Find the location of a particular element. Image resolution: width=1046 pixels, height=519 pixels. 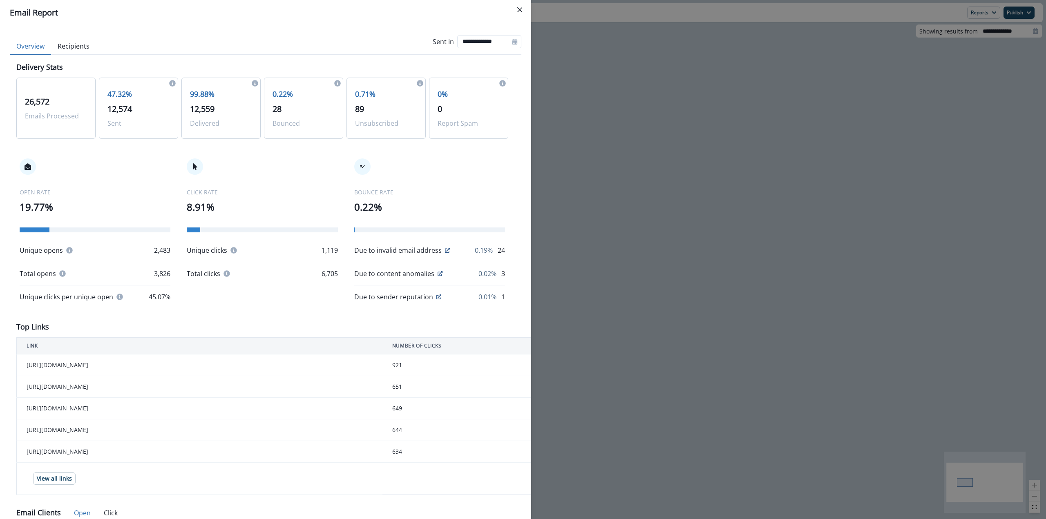

p: 0.19% is located at coordinates (484, 251).